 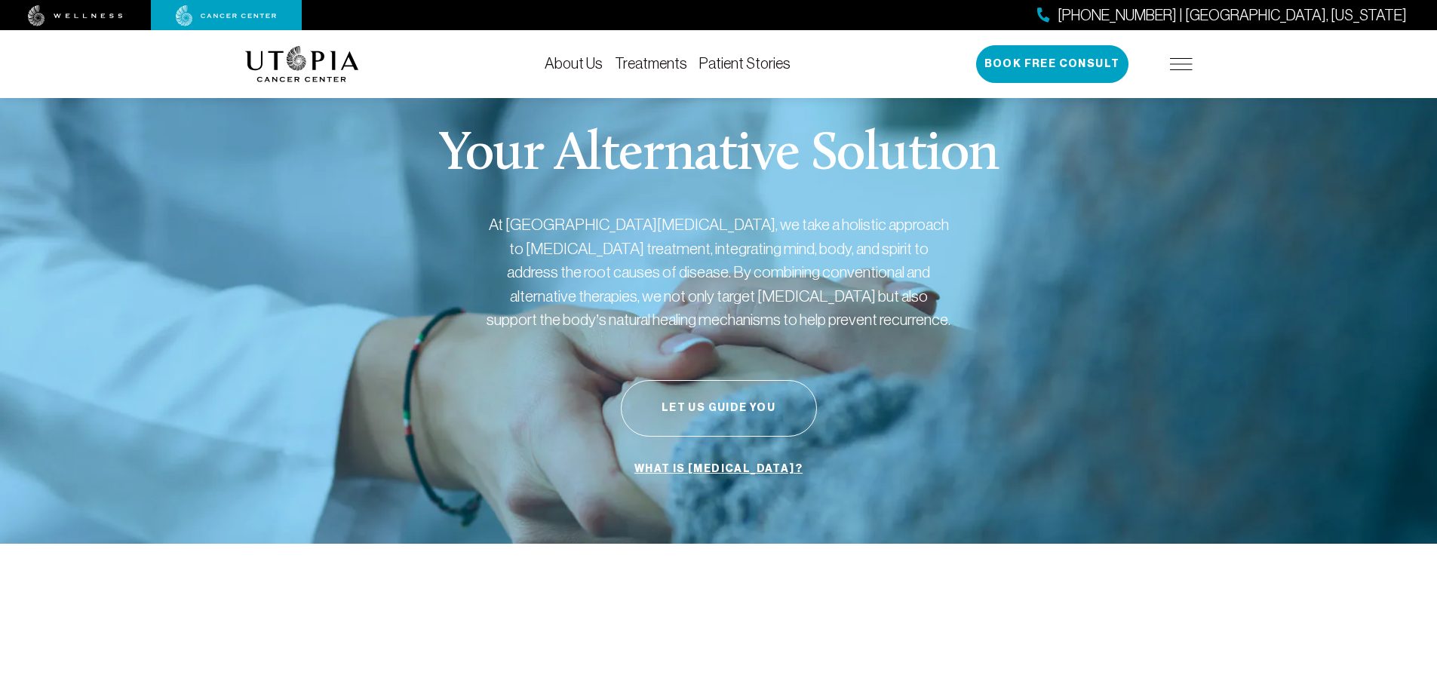 I want to click on img: logo, so click(x=302, y=64).